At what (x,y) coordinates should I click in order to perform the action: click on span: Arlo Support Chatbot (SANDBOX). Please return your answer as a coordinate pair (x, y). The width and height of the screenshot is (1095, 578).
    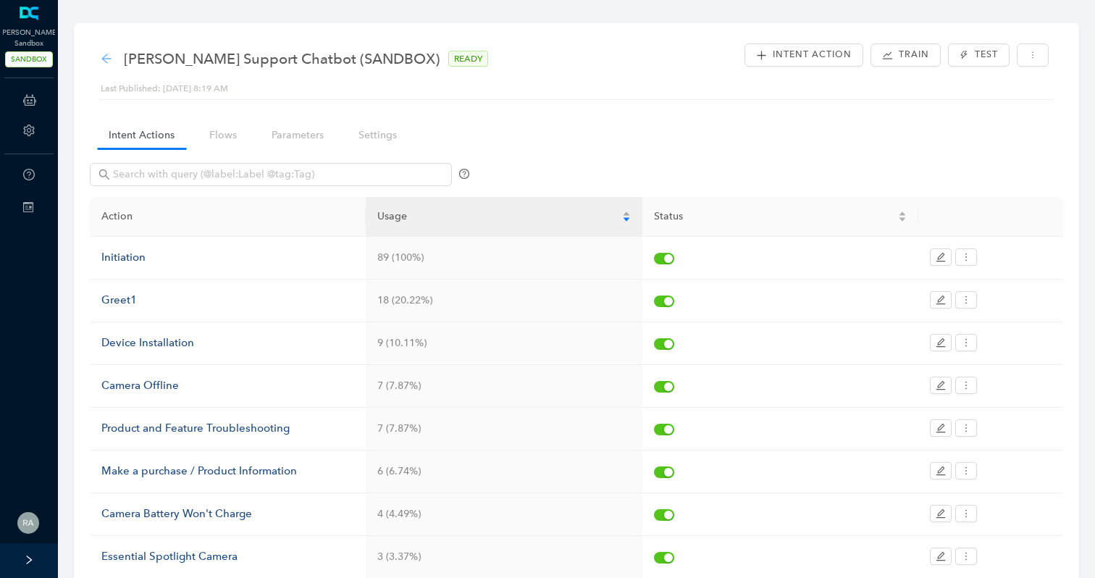
    Looking at the image, I should click on (282, 59).